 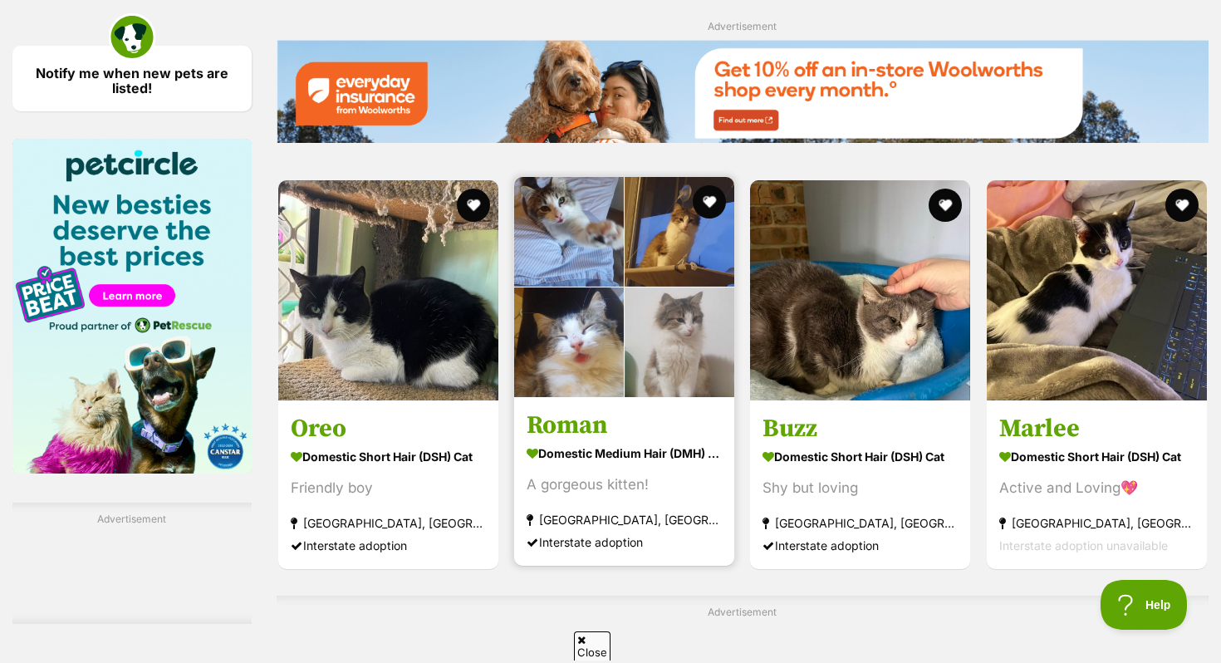 What do you see at coordinates (388, 290) in the screenshot?
I see `img: Oreo - Domestic Short Hair (DSH) Cat` at bounding box center [388, 290].